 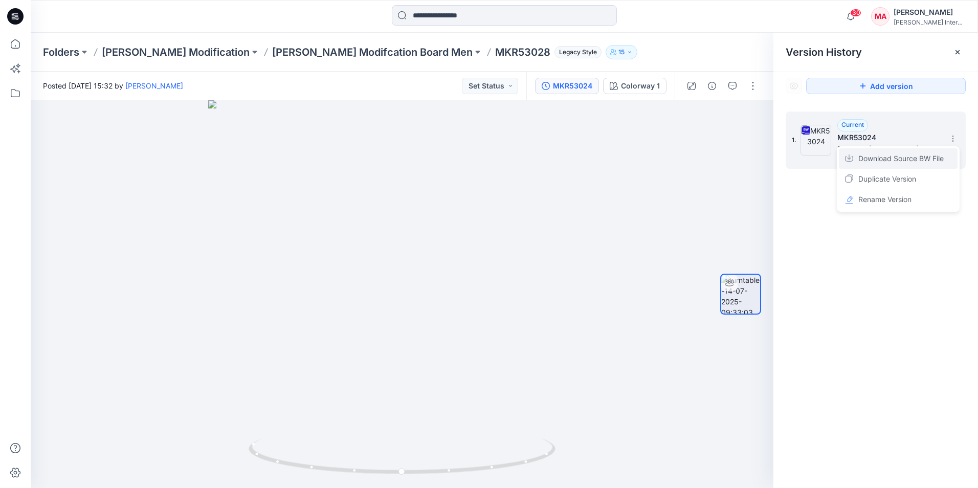 What do you see at coordinates (523, 52) in the screenshot?
I see `p: MKR53028` at bounding box center [523, 52].